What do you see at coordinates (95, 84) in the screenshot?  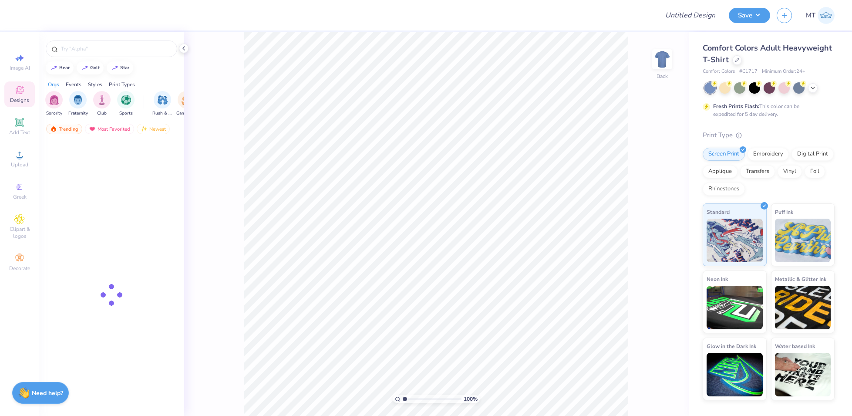 I see `div: Styles` at bounding box center [95, 84].